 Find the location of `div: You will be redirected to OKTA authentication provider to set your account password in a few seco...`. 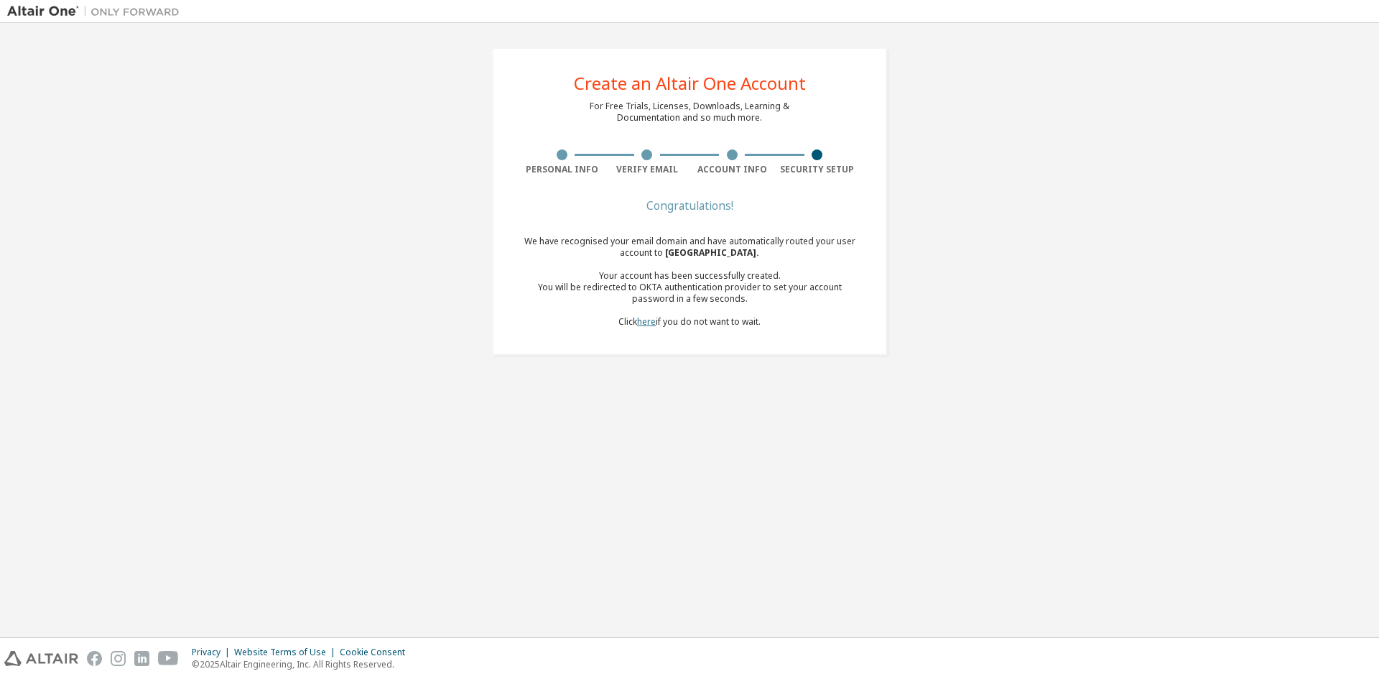

div: You will be redirected to OKTA authentication provider to set your account password in a few seco... is located at coordinates (690, 293).